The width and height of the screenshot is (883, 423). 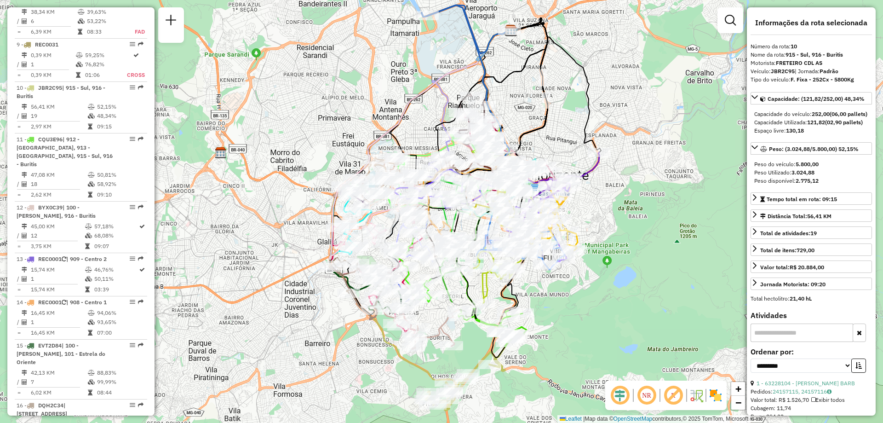 I want to click on strong: 130,18, so click(x=795, y=130).